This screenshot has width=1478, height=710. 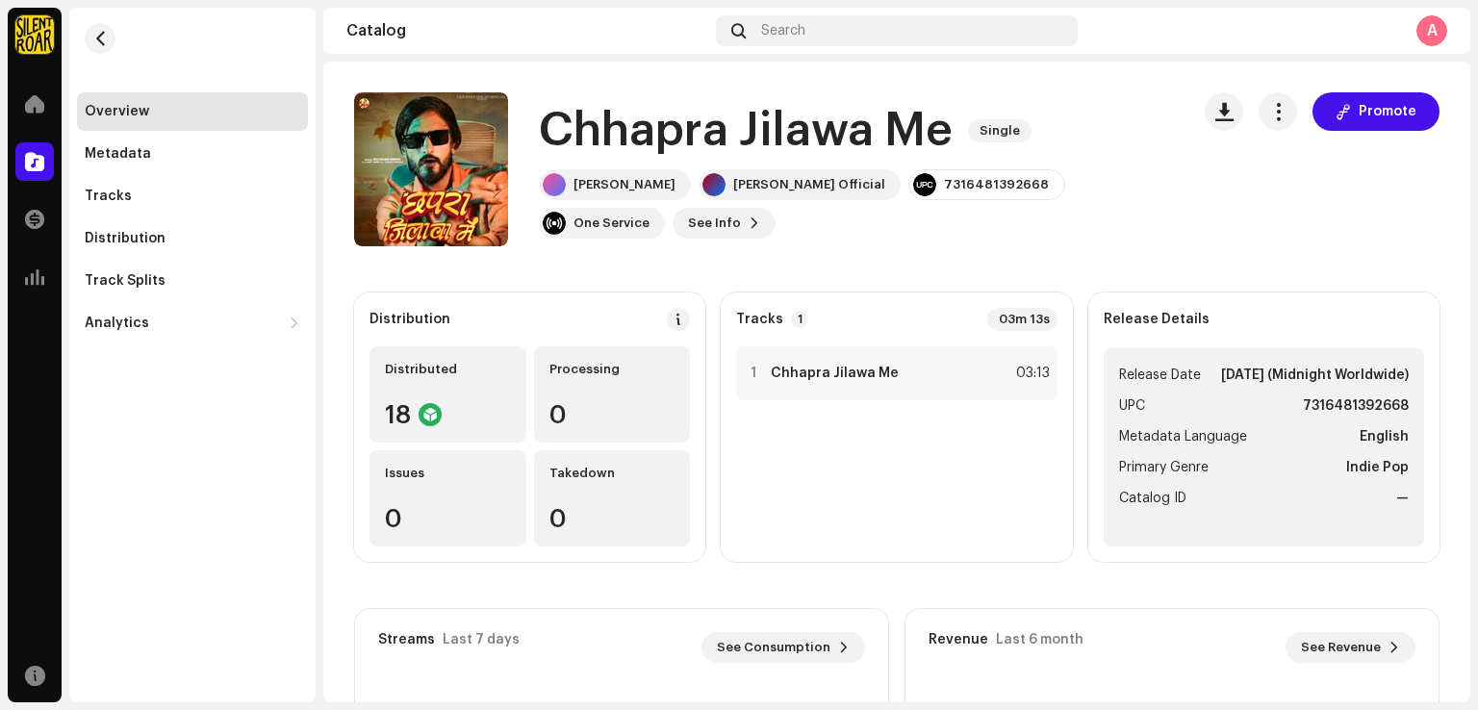 What do you see at coordinates (746, 131) in the screenshot?
I see `h1: Chhapra Jilawa Me` at bounding box center [746, 131].